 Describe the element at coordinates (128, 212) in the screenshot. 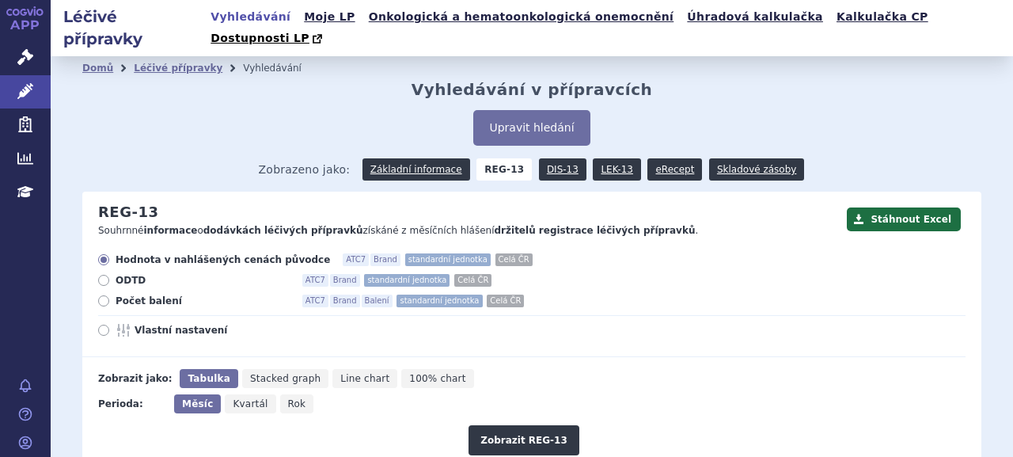

I see `h2: REG-13` at that location.